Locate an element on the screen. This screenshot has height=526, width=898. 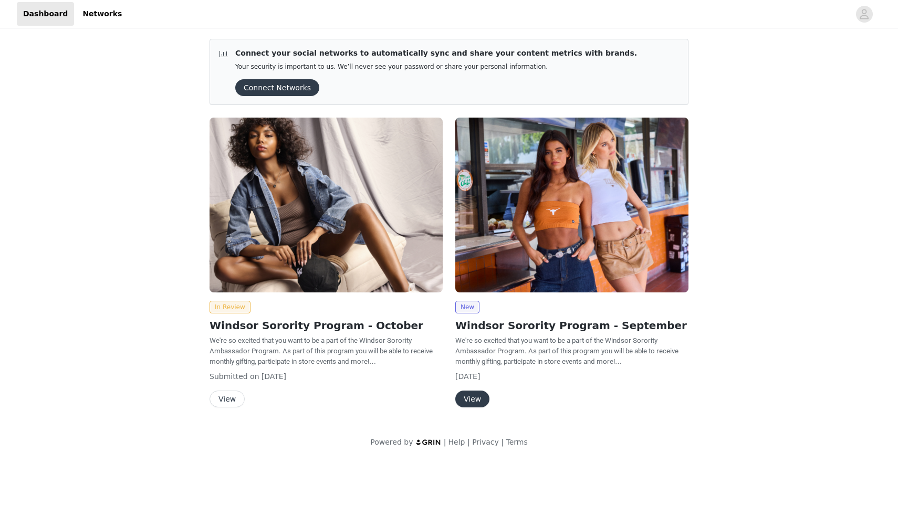
a: Networks is located at coordinates (102, 14).